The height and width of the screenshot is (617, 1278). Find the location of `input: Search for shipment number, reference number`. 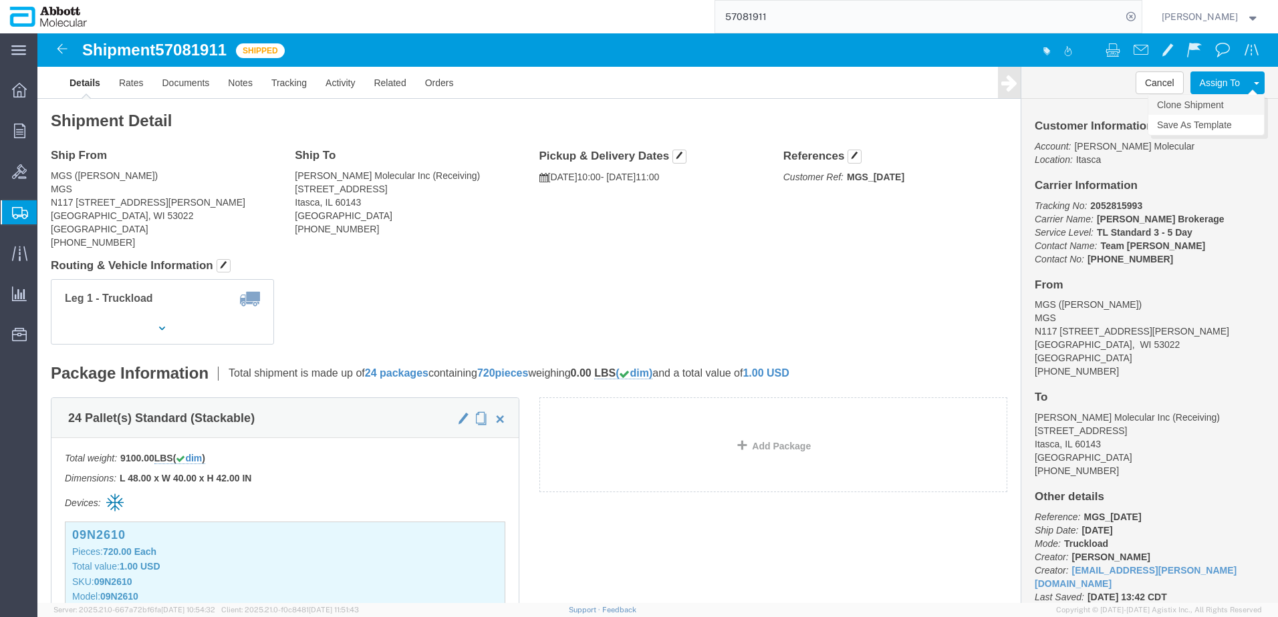

input: Search for shipment number, reference number is located at coordinates (918, 17).